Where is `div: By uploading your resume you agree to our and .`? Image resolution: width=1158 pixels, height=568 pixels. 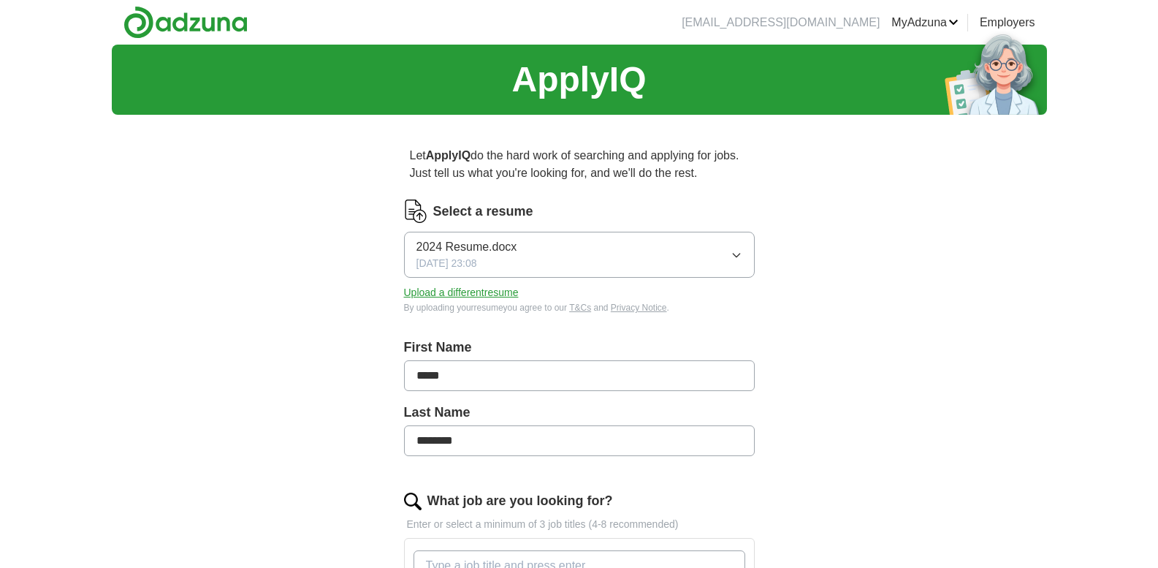
div: By uploading your resume you agree to our and . is located at coordinates (579, 308).